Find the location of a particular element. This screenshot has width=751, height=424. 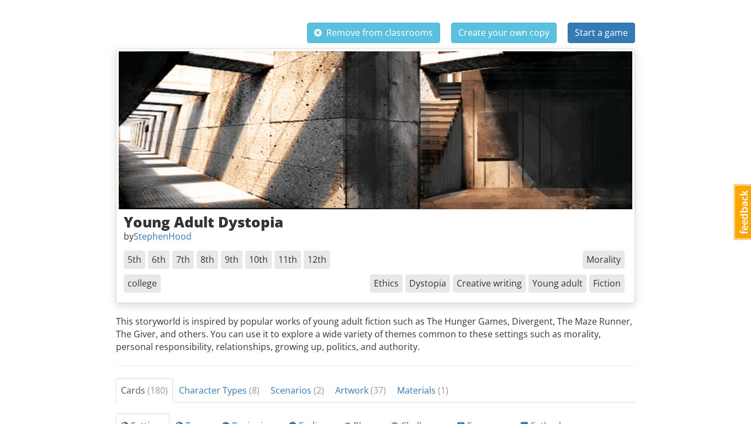

span: college is located at coordinates (142, 283).